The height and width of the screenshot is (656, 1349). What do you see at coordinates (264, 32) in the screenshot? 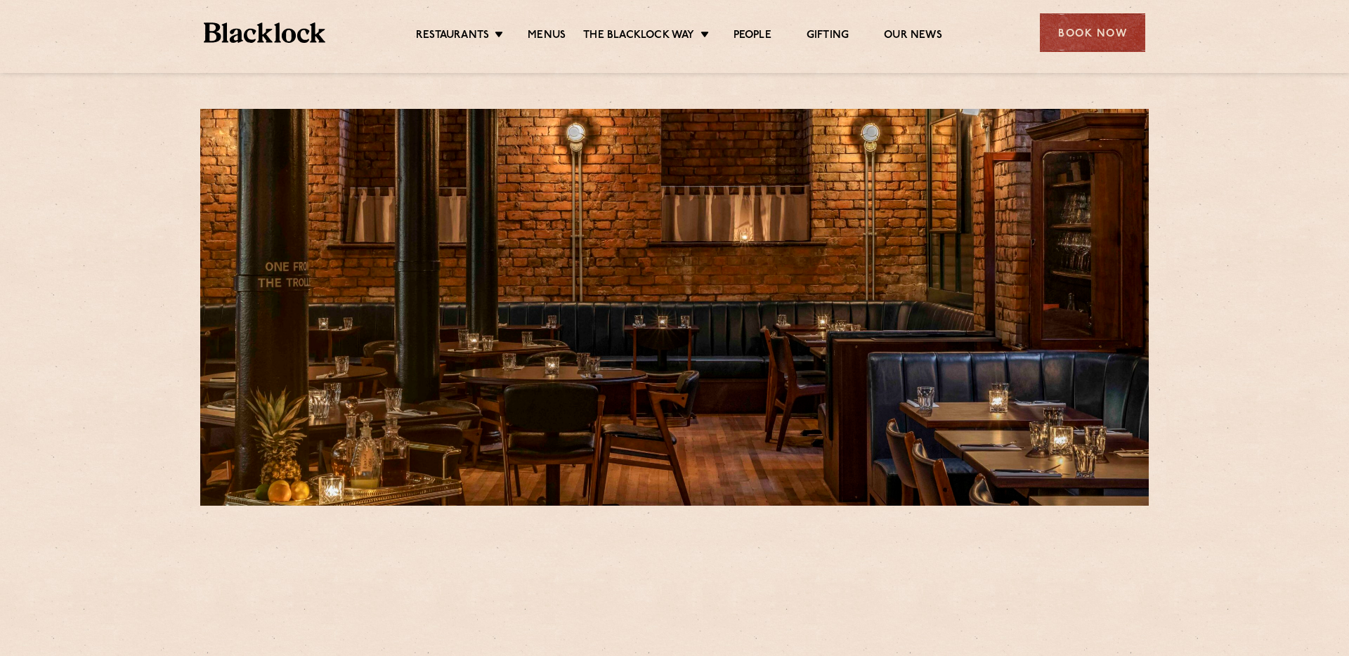
I see `img: BL_Textured_Logo-footer-cropped.svg` at bounding box center [264, 32].